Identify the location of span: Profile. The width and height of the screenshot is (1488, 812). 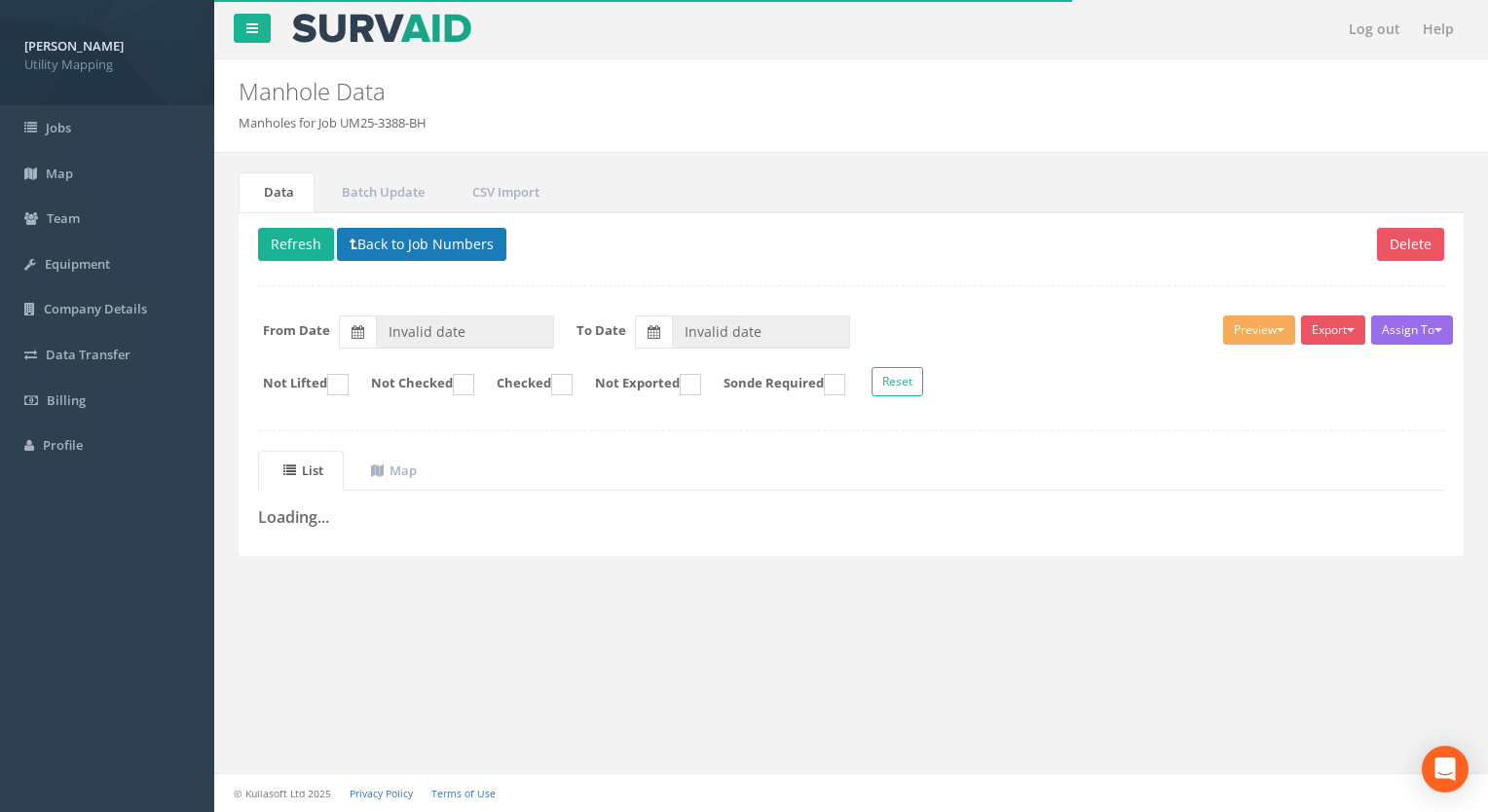
(62, 445).